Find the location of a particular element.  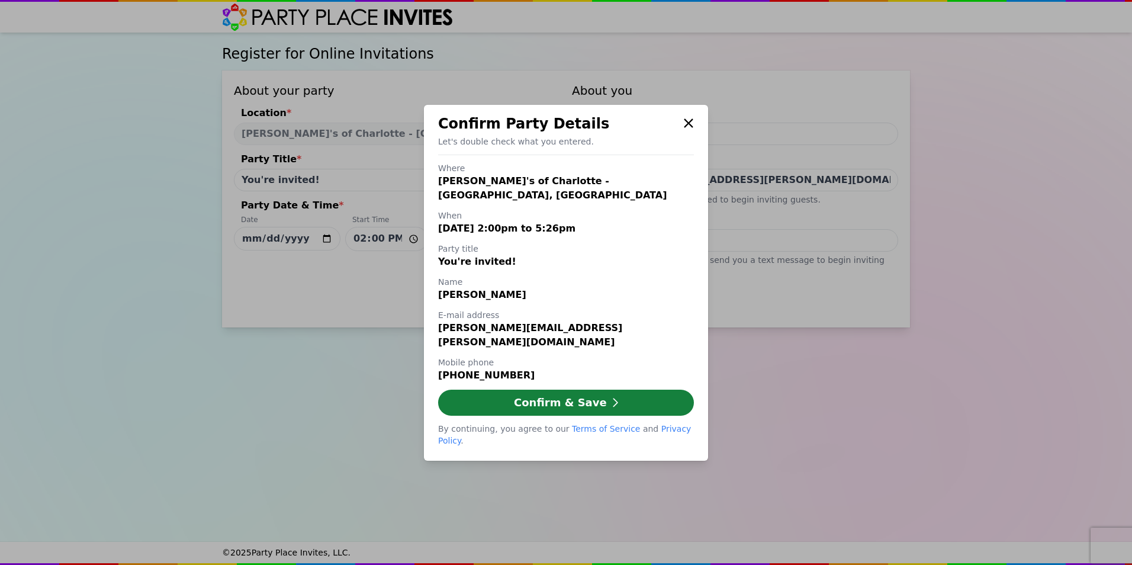

h3: When is located at coordinates (566, 216).